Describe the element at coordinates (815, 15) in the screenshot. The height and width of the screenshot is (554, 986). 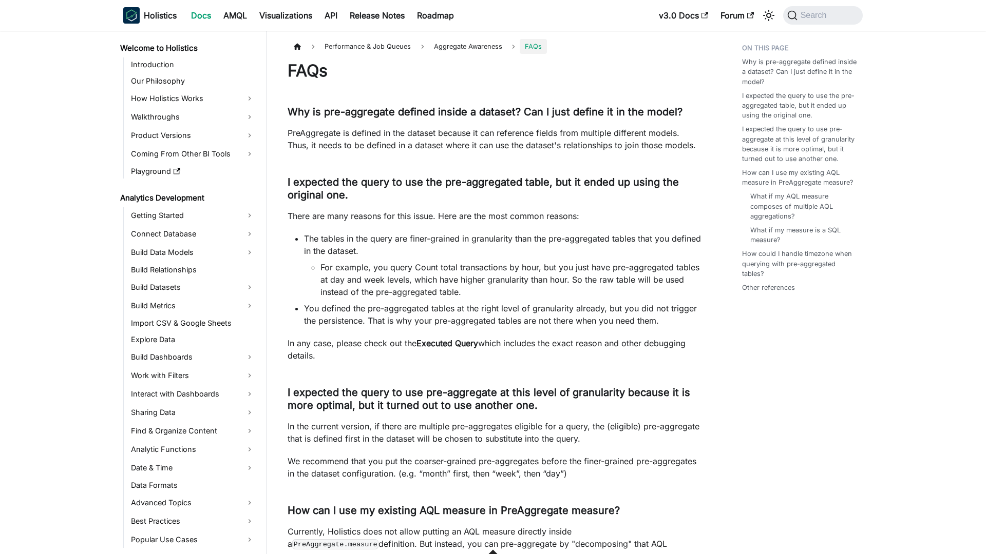
I see `span: Search` at that location.